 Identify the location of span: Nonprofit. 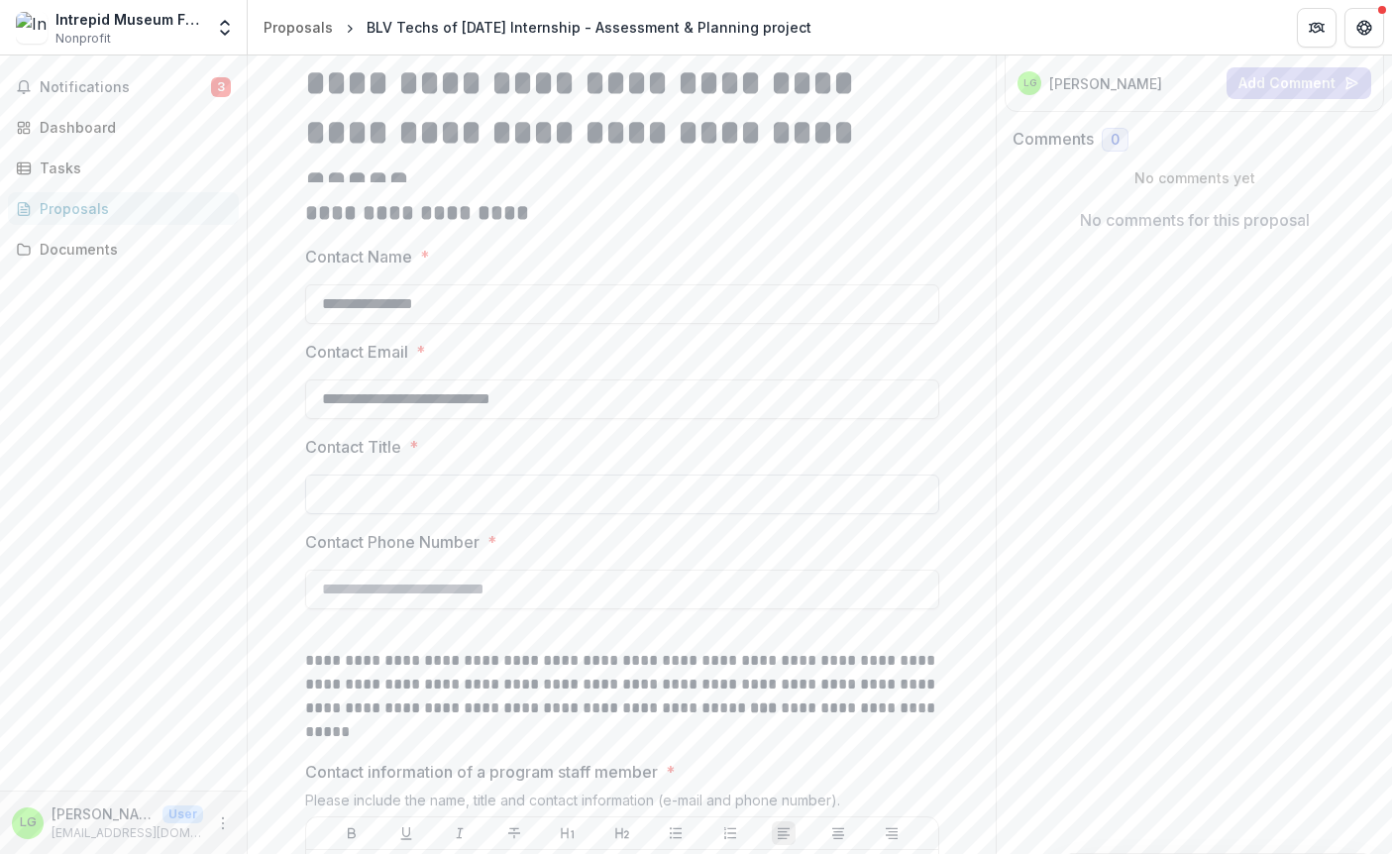
(83, 39).